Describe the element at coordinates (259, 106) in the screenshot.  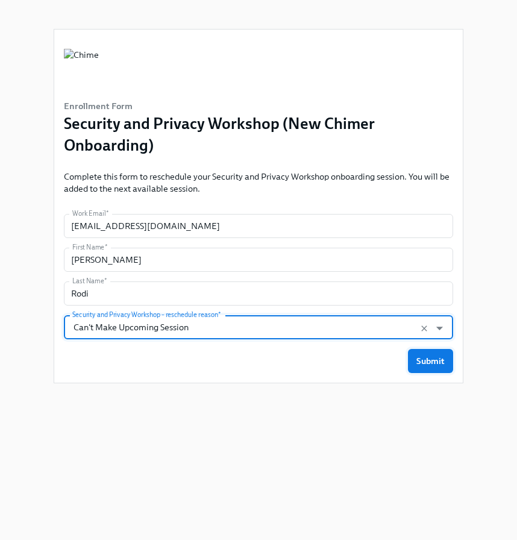
I see `h6: Enrollment Form` at that location.